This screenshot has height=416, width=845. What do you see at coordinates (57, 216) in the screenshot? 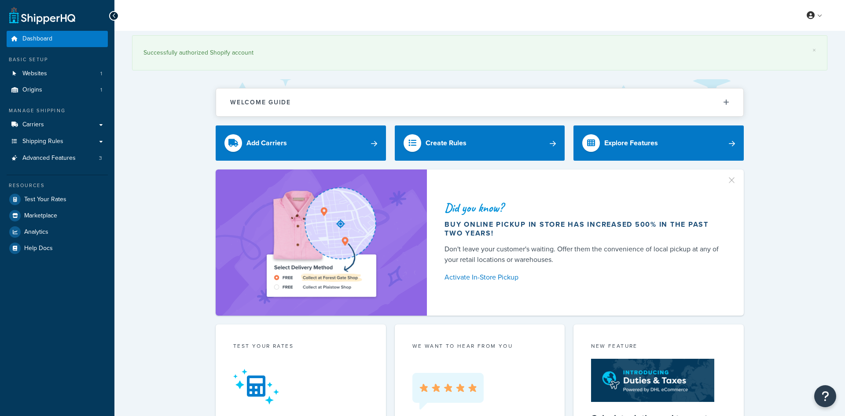
I see `li: Marketplace` at bounding box center [57, 216].